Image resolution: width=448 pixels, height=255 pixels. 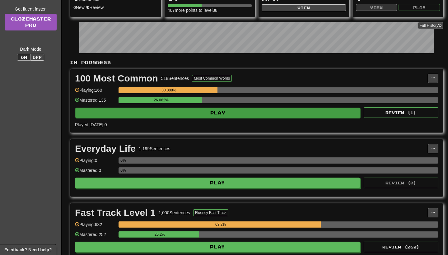 I want to click on div: 518 Sentences, so click(x=175, y=78).